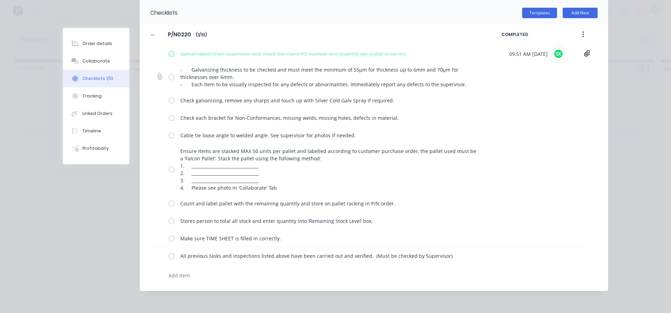 This screenshot has width=671, height=313. I want to click on textarea: Check galvanising, remove any sharps and touch up with Silver Cold Galv Spray if required., so click(330, 100).